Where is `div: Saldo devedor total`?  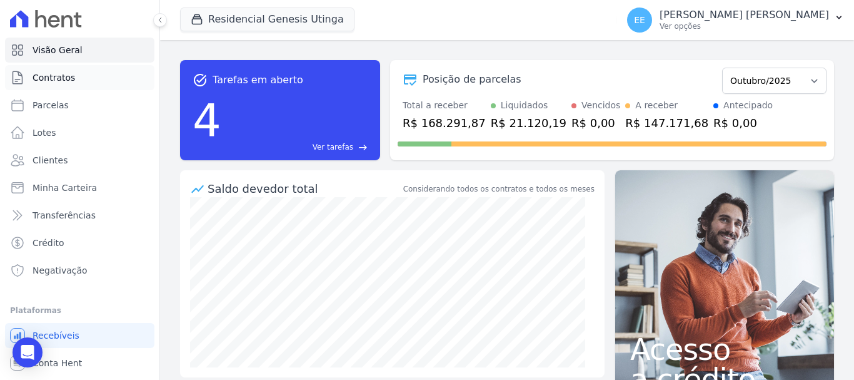 div: Saldo devedor total is located at coordinates (304, 188).